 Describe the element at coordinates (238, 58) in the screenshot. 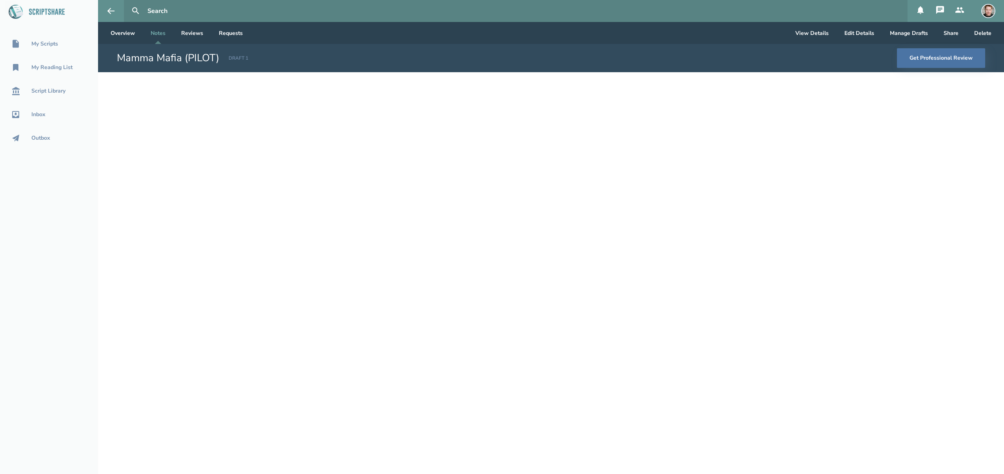

I see `div: DRAFT 1` at that location.